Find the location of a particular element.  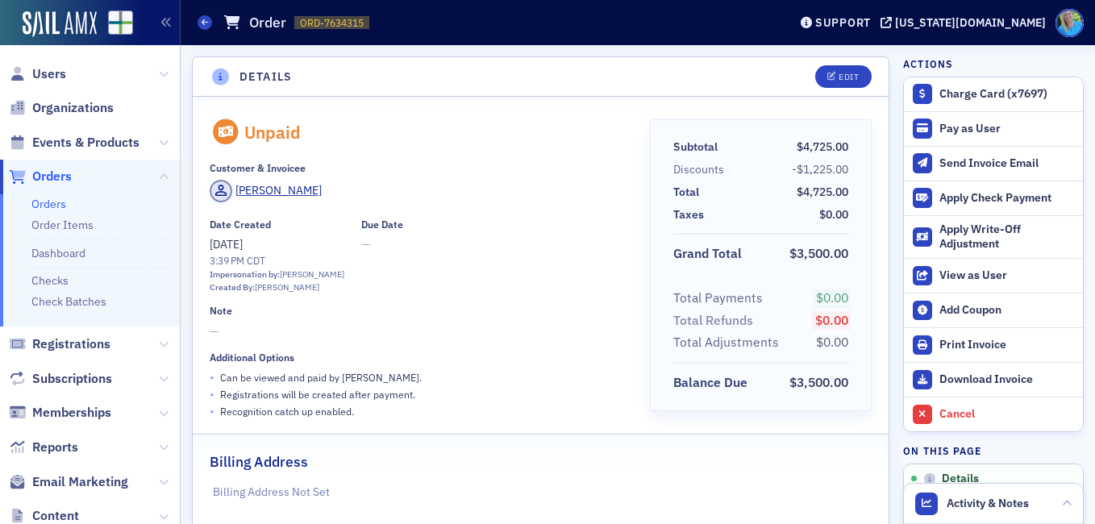

button: Apply Check Payment is located at coordinates (993, 198).